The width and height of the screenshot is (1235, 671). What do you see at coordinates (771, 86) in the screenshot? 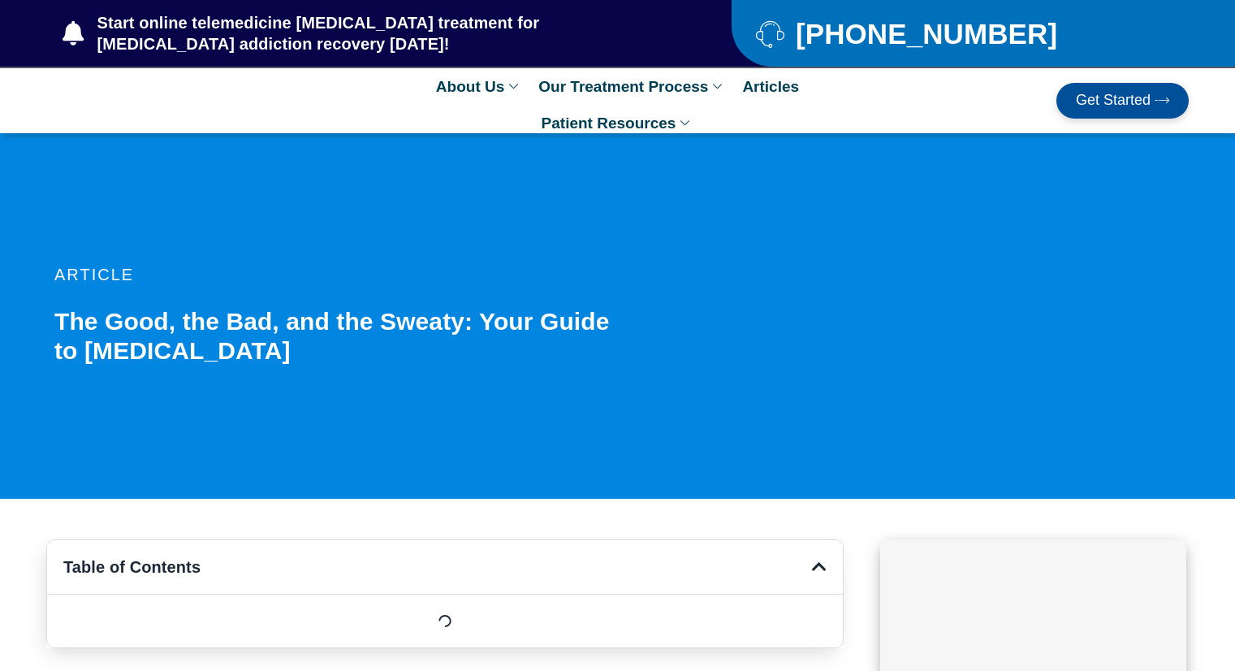
I see `a: Articles` at bounding box center [771, 86].